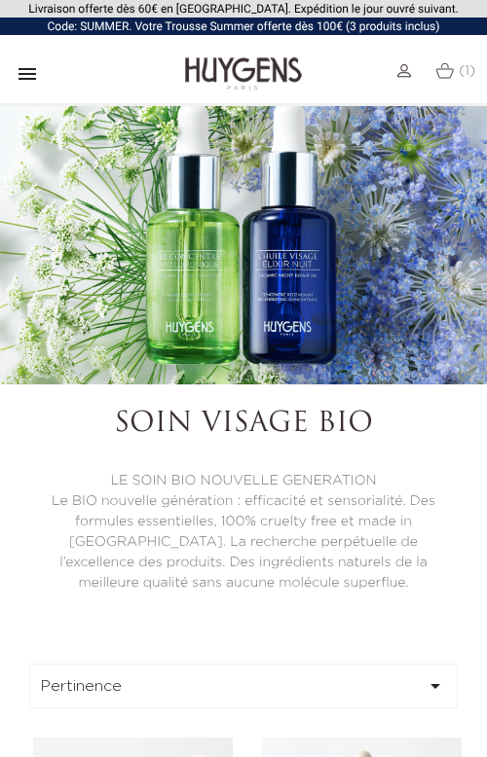 Image resolution: width=487 pixels, height=757 pixels. I want to click on p: LE SOIN BIO NOUVELLE GENERATION, so click(243, 481).